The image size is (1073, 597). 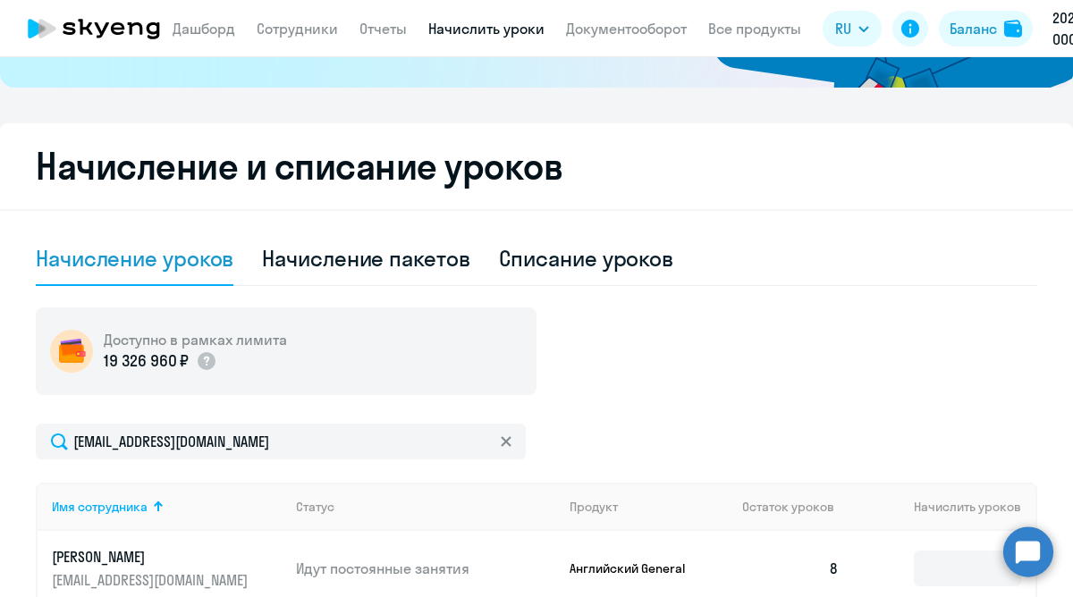 I want to click on div: Начисление уроков, so click(x=134, y=258).